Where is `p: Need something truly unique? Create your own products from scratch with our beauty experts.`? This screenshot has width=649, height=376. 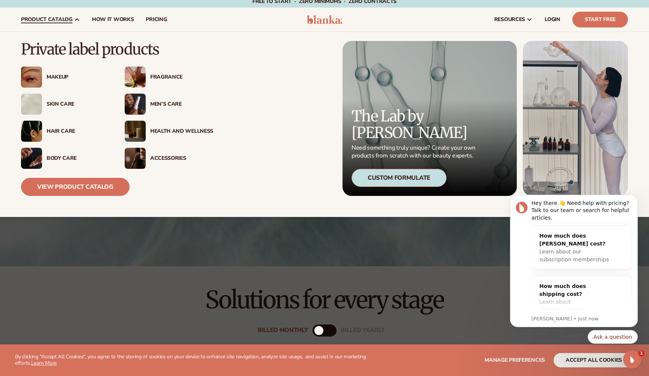
p: Need something truly unique? Create your own products from scratch with our beauty experts. is located at coordinates (415, 152).